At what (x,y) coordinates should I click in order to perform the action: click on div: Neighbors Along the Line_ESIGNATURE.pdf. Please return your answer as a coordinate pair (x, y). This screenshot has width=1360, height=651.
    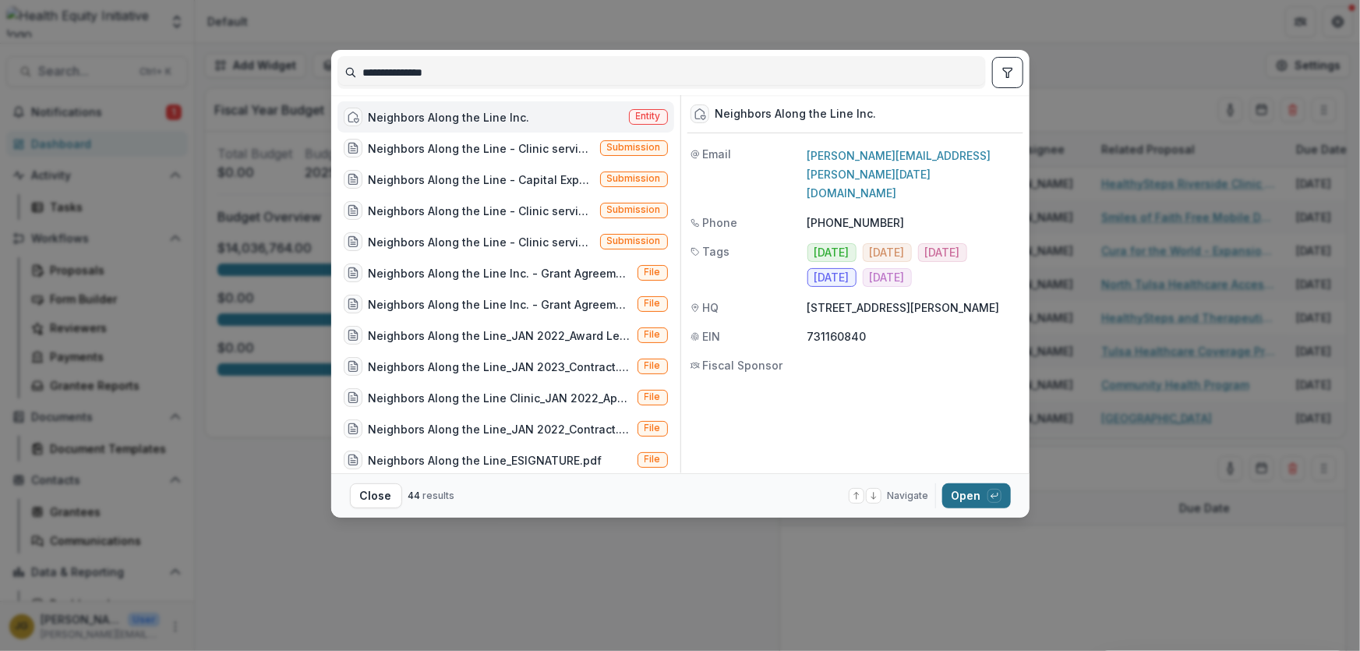
    Looking at the image, I should click on (486, 460).